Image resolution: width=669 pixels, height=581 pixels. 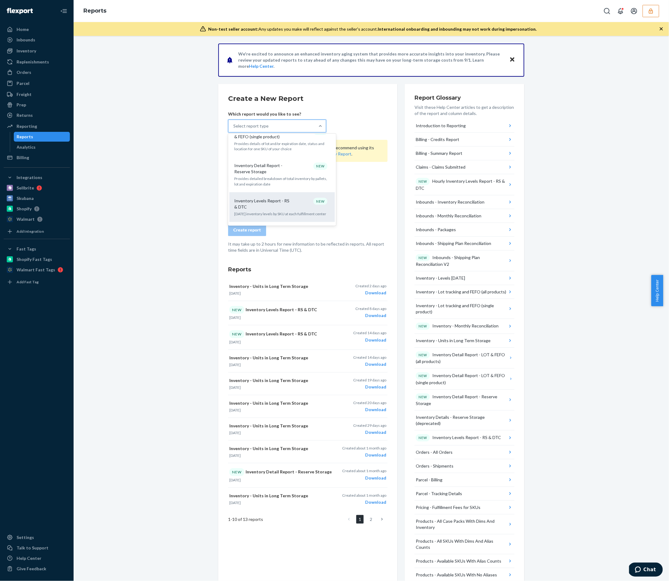 I want to click on a: Reporting, so click(x=37, y=126).